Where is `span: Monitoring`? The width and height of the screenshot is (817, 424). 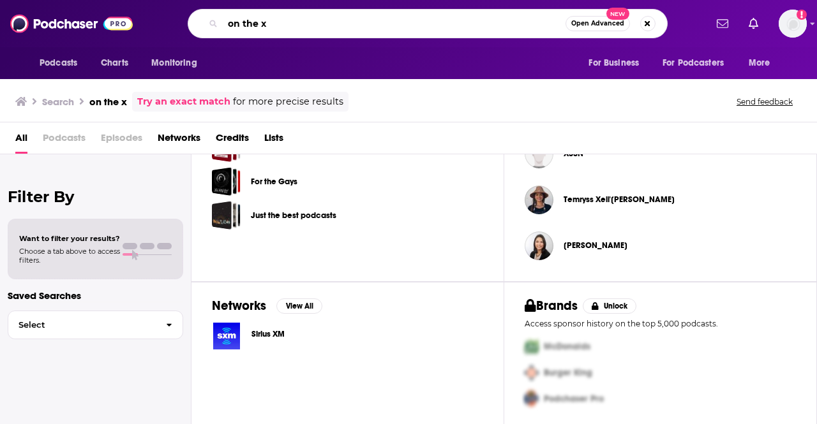 span: Monitoring is located at coordinates (174, 63).